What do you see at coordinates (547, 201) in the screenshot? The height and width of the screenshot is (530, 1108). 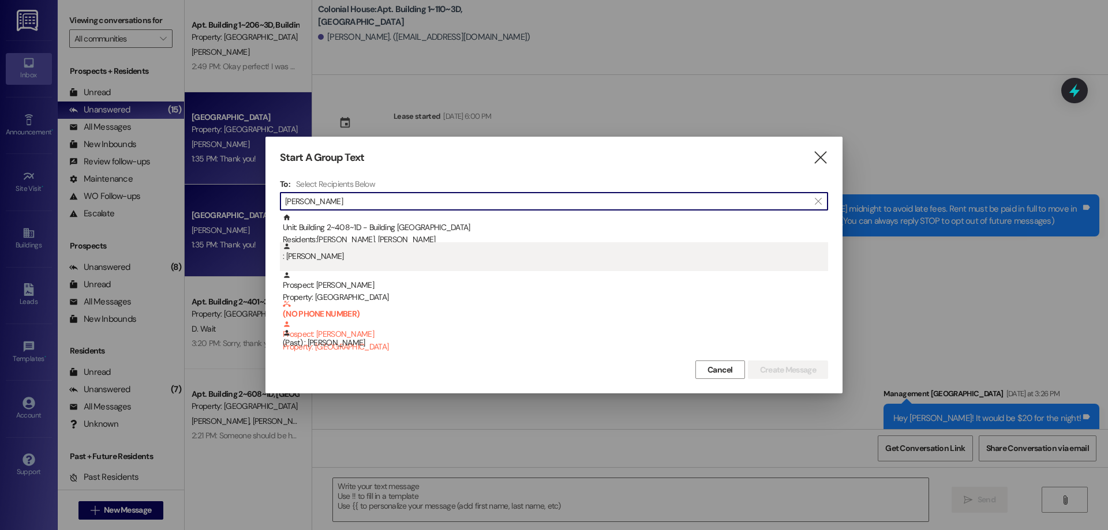 I see `input: Search for any contact or apartment` at bounding box center [547, 201].